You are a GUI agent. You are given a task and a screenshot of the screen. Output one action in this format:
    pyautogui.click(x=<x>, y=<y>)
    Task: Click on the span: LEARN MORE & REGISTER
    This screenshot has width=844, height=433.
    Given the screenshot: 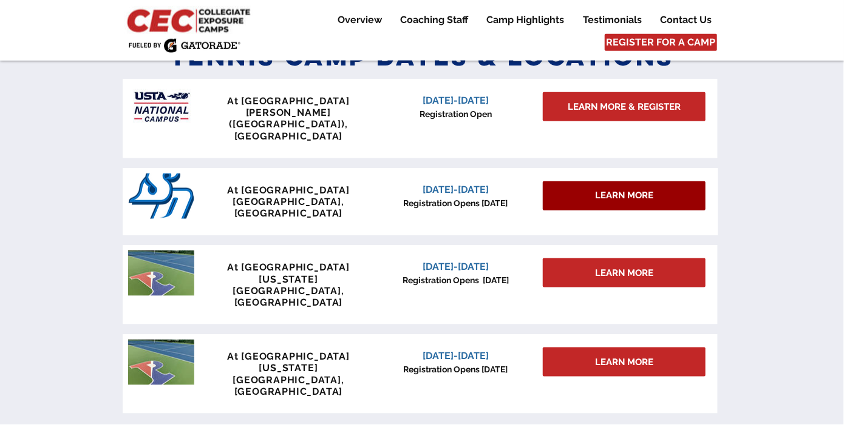 What is the action you would take?
    pyautogui.click(x=624, y=107)
    